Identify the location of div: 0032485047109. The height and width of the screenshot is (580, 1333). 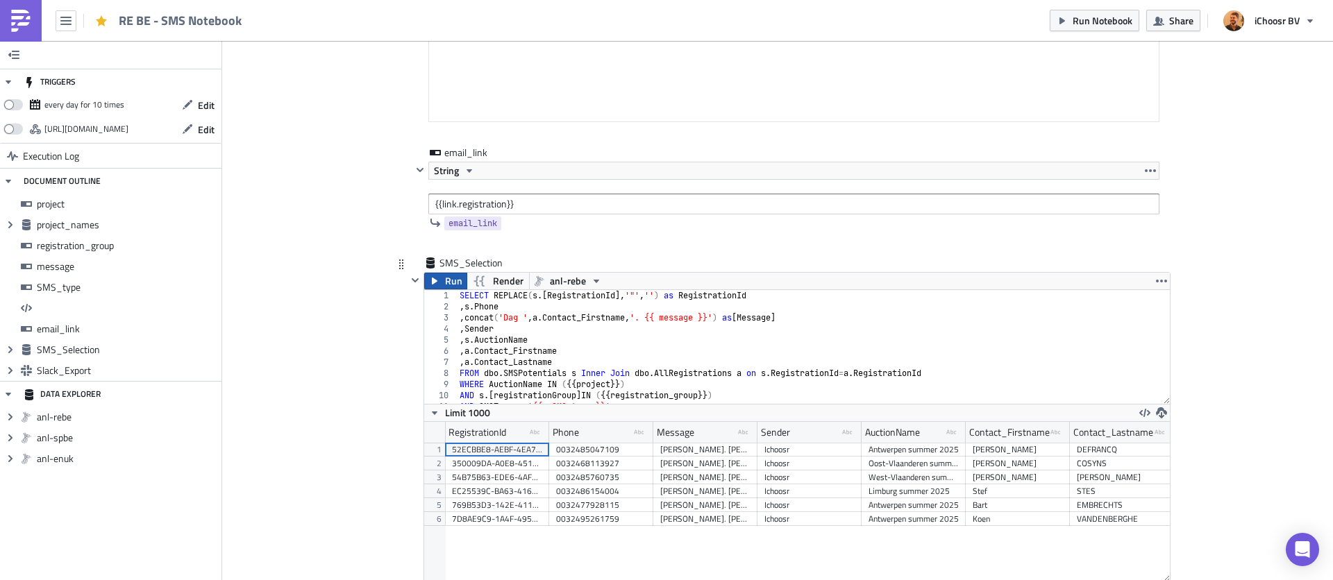
(601, 450).